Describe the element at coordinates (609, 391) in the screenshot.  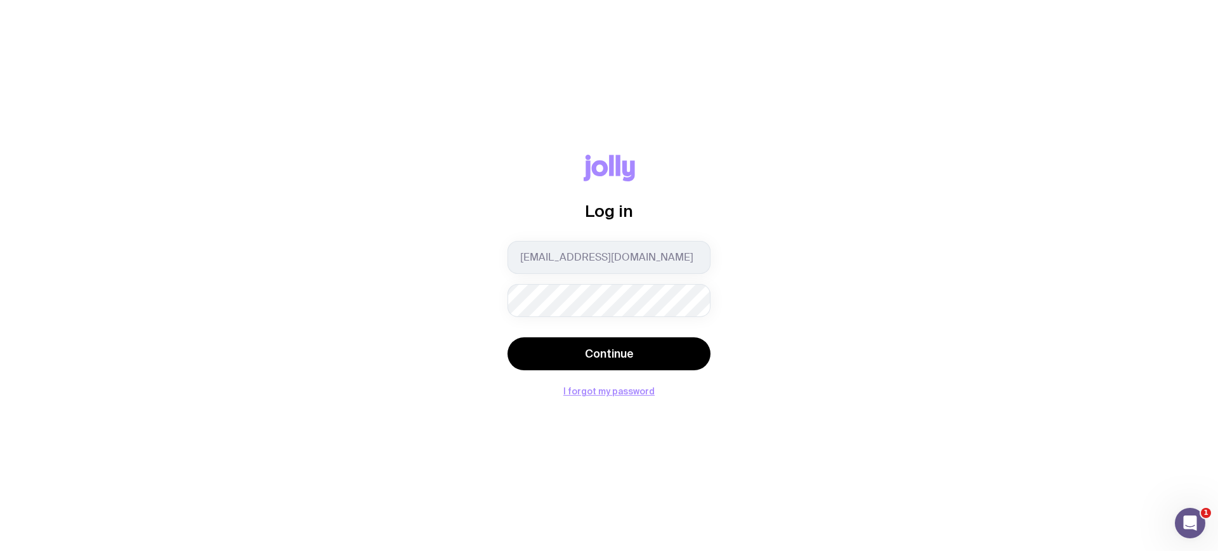
I see `button: I forgot my password` at that location.